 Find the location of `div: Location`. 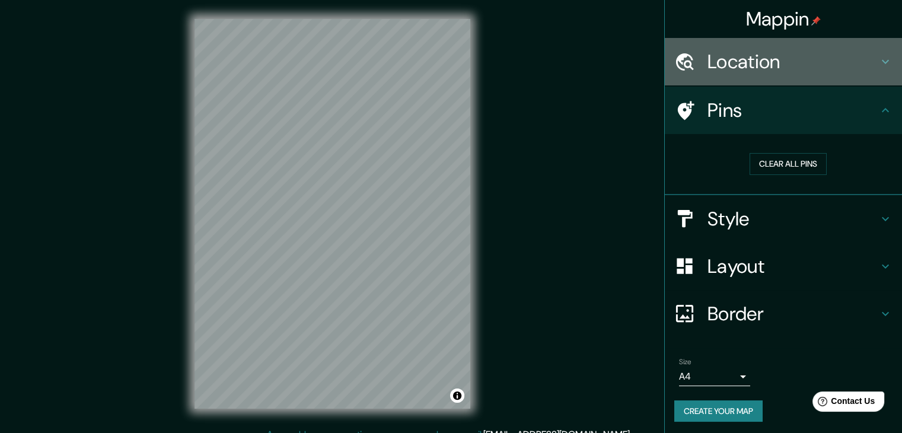

div: Location is located at coordinates (784, 62).